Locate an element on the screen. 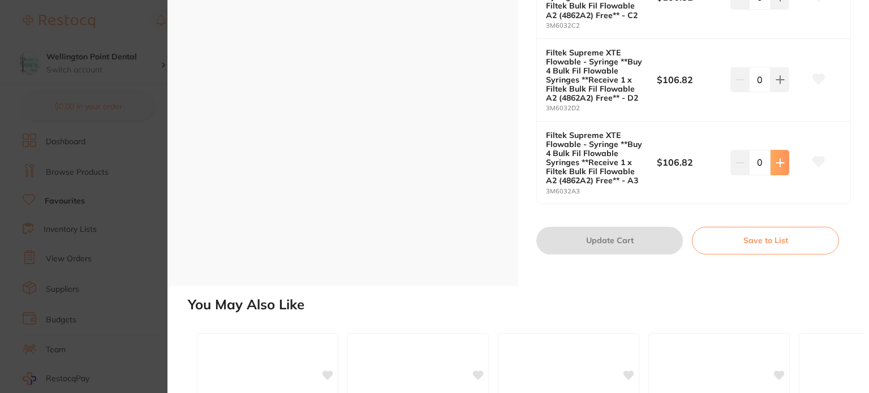  div: Message content is located at coordinates (125, 109).